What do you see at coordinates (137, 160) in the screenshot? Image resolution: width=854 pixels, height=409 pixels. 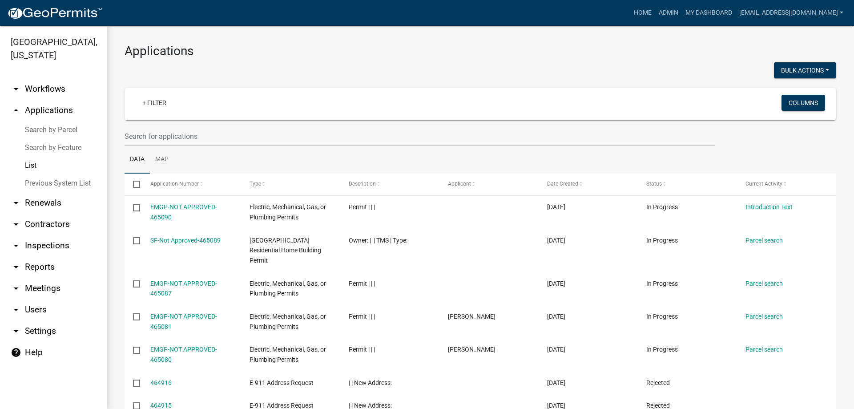 I see `a: Data` at bounding box center [137, 160].